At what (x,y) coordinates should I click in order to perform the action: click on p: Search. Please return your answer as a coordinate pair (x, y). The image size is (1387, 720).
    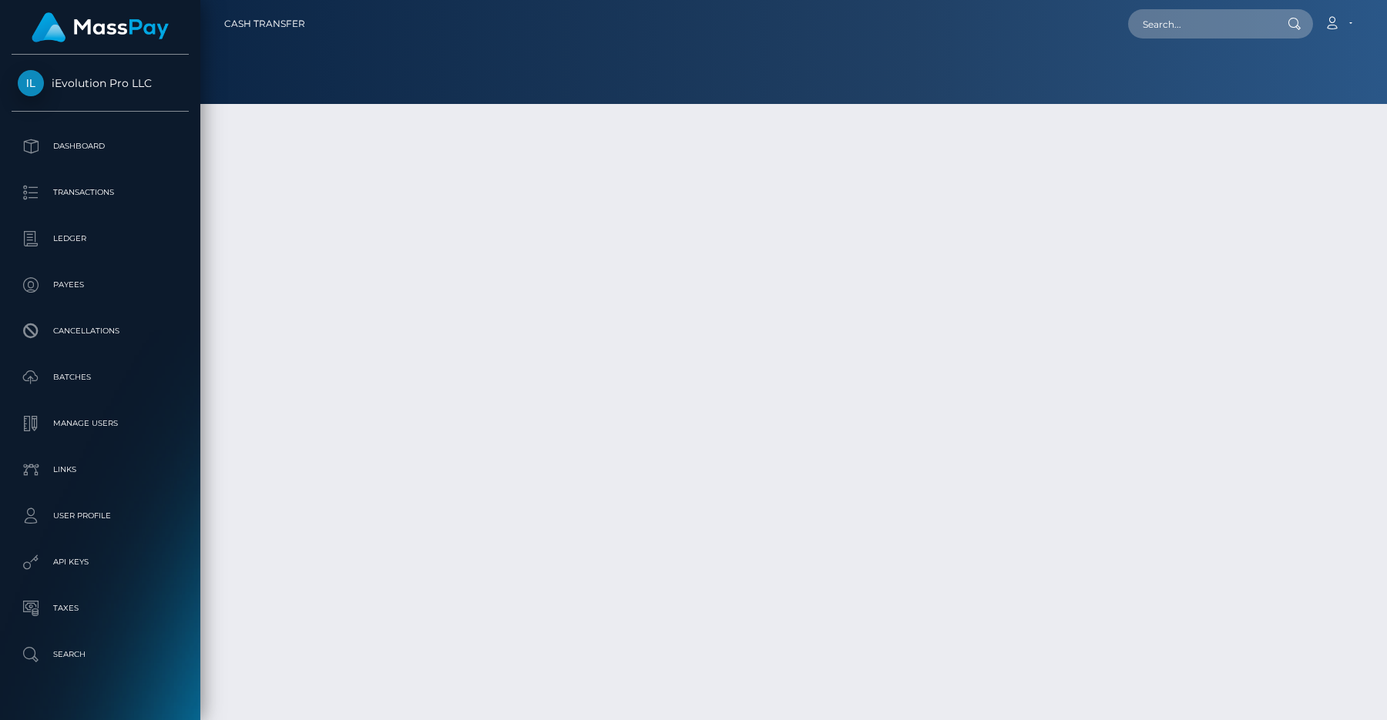
    Looking at the image, I should click on (100, 655).